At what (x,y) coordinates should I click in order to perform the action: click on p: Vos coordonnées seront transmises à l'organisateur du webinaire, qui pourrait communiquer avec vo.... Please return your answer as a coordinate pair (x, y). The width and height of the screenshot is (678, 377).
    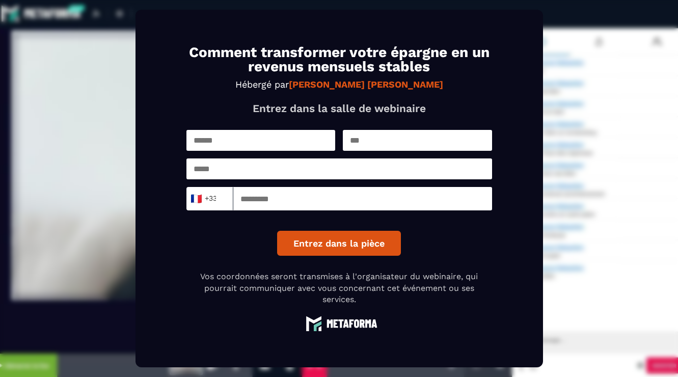
    Looking at the image, I should click on (339, 288).